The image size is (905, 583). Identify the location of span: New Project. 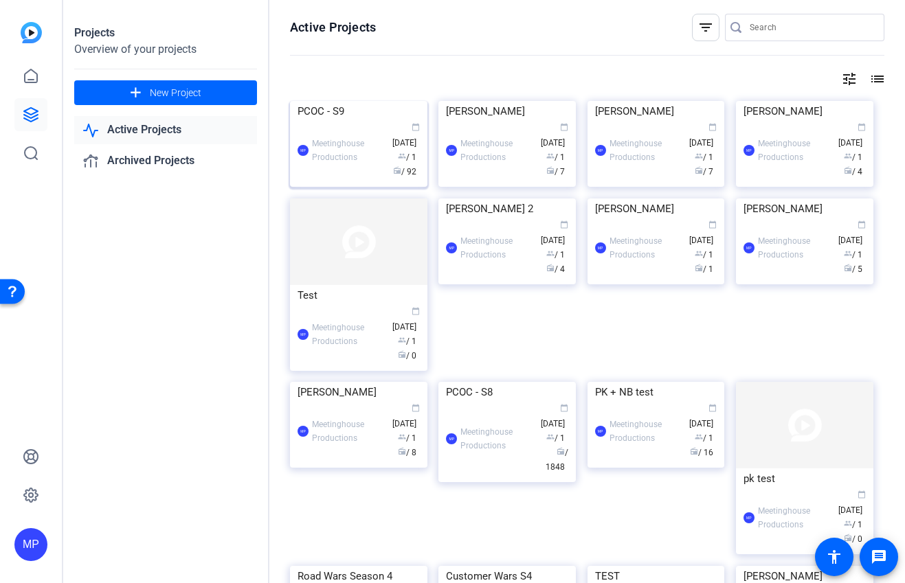
(175, 93).